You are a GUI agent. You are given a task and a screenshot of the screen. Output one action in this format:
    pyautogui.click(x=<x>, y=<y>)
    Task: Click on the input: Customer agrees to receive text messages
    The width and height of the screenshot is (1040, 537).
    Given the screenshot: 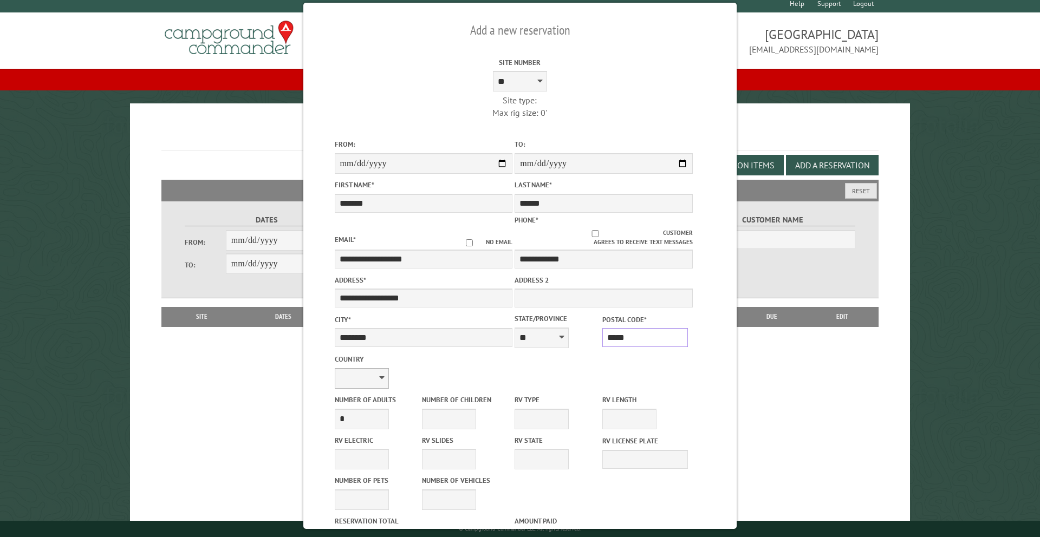 What is the action you would take?
    pyautogui.click(x=595, y=233)
    